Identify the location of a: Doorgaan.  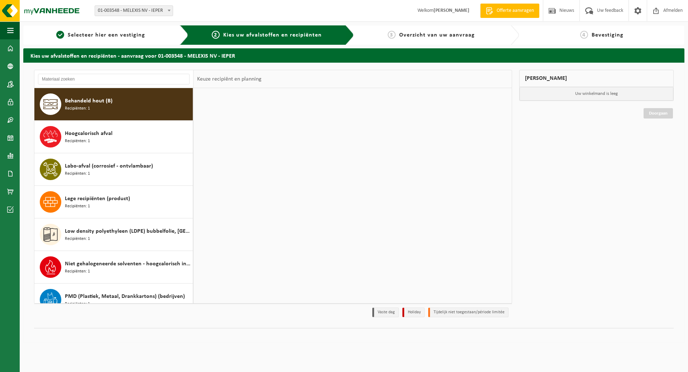
(658, 113).